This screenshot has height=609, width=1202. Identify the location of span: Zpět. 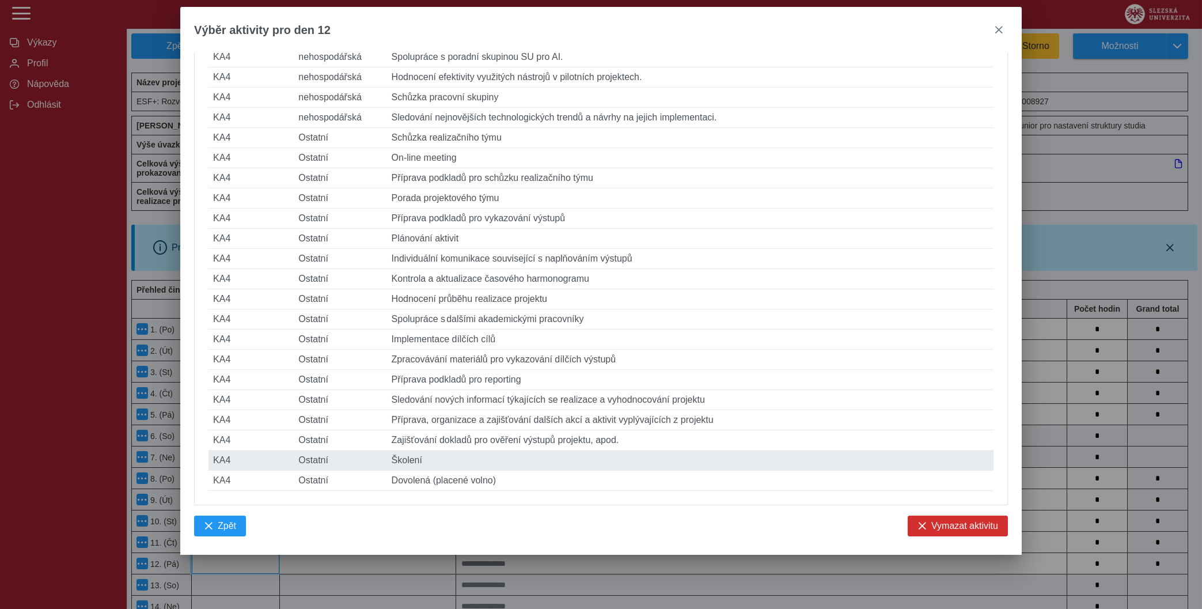
(227, 526).